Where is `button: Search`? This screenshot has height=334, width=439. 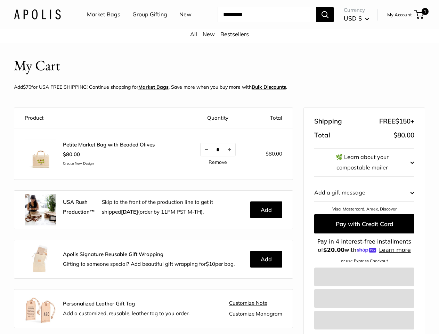 button: Search is located at coordinates (325, 15).